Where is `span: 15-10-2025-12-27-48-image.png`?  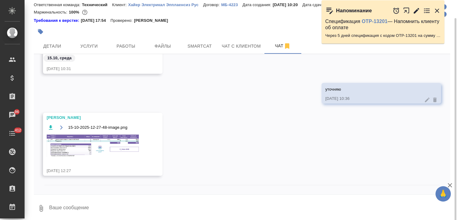 span: 15-10-2025-12-27-48-image.png is located at coordinates (98, 127).